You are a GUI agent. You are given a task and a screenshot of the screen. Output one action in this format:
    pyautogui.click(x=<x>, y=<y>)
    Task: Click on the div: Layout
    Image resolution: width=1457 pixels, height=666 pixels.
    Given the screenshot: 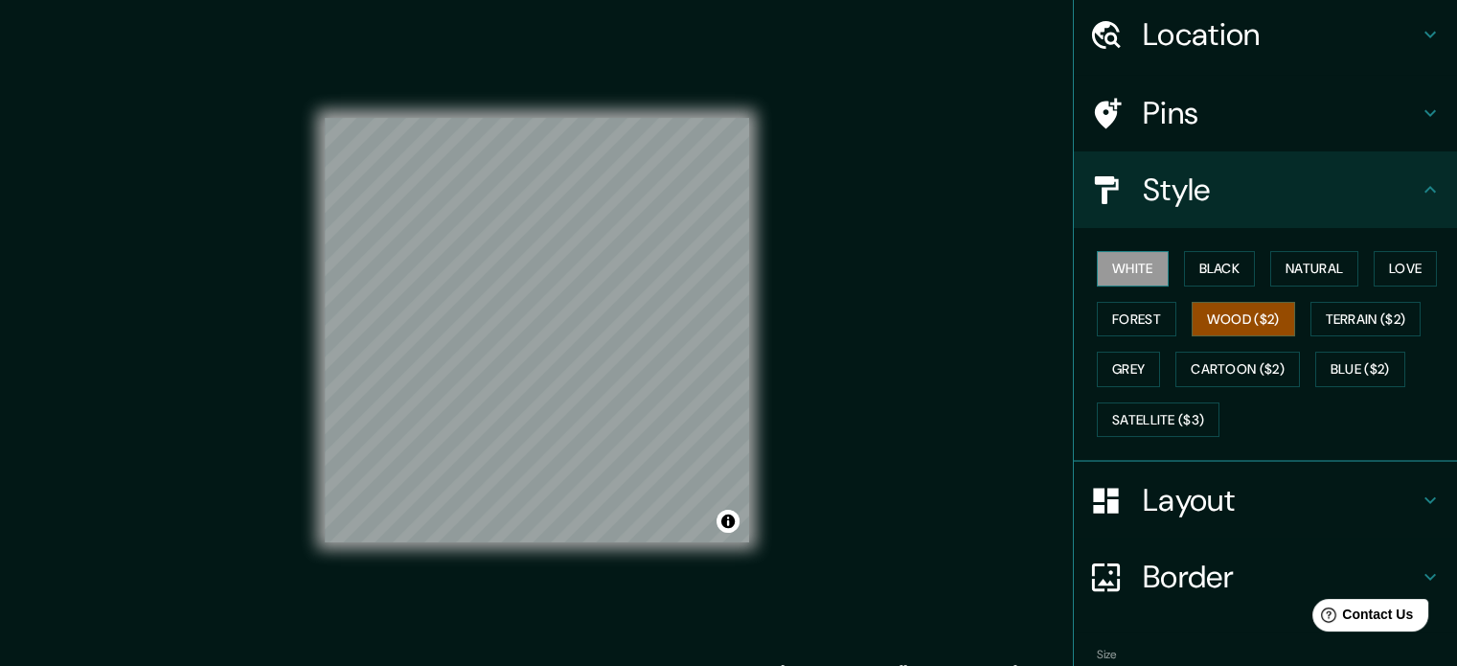 What is the action you would take?
    pyautogui.click(x=1265, y=500)
    